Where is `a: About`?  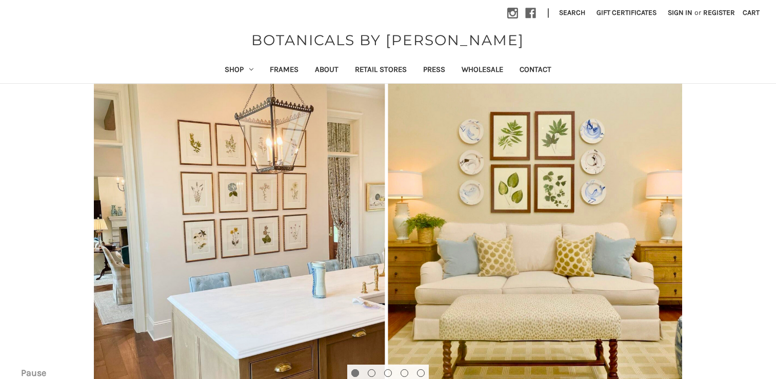 a: About is located at coordinates (327, 70).